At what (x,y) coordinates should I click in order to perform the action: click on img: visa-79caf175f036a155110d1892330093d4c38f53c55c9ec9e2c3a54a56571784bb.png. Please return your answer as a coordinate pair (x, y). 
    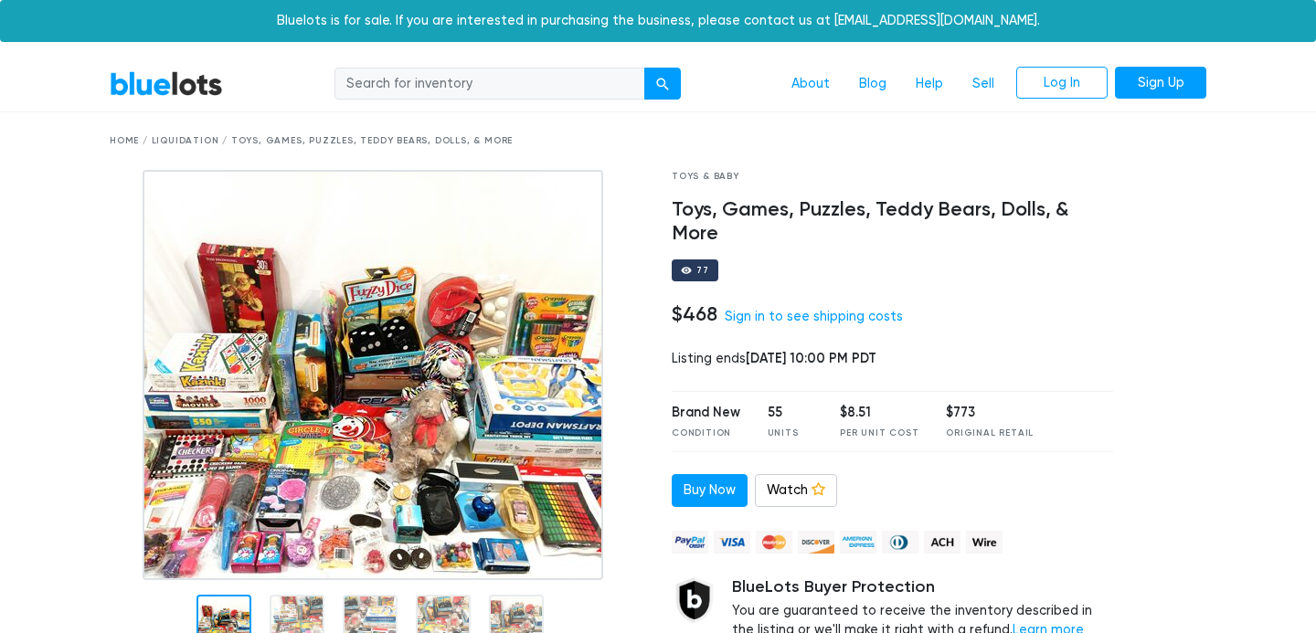
    Looking at the image, I should click on (732, 542).